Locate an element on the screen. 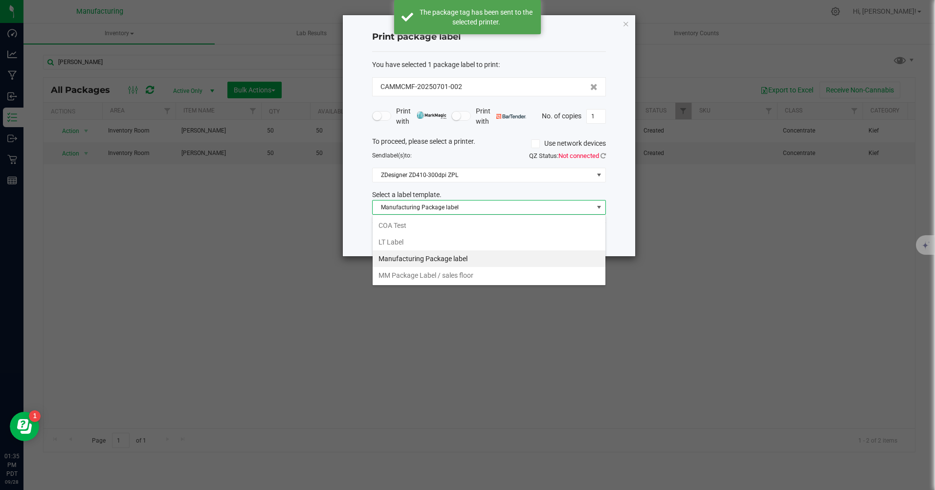 The height and width of the screenshot is (490, 935). li: LT Label is located at coordinates (489, 242).